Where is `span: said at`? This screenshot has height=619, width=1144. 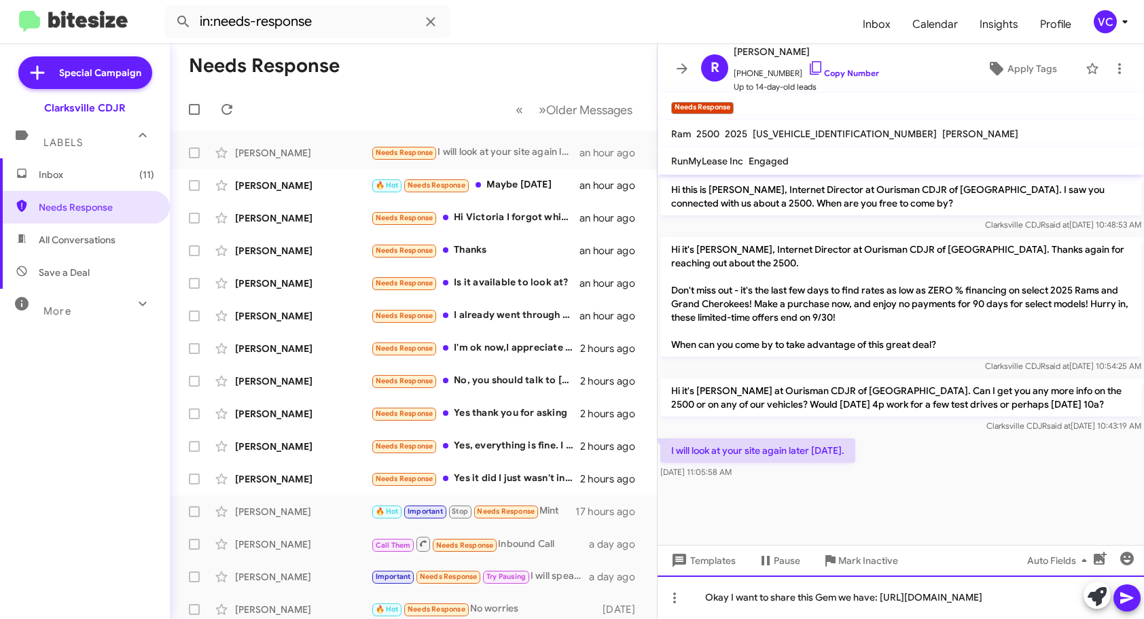
span: said at is located at coordinates (1057, 365).